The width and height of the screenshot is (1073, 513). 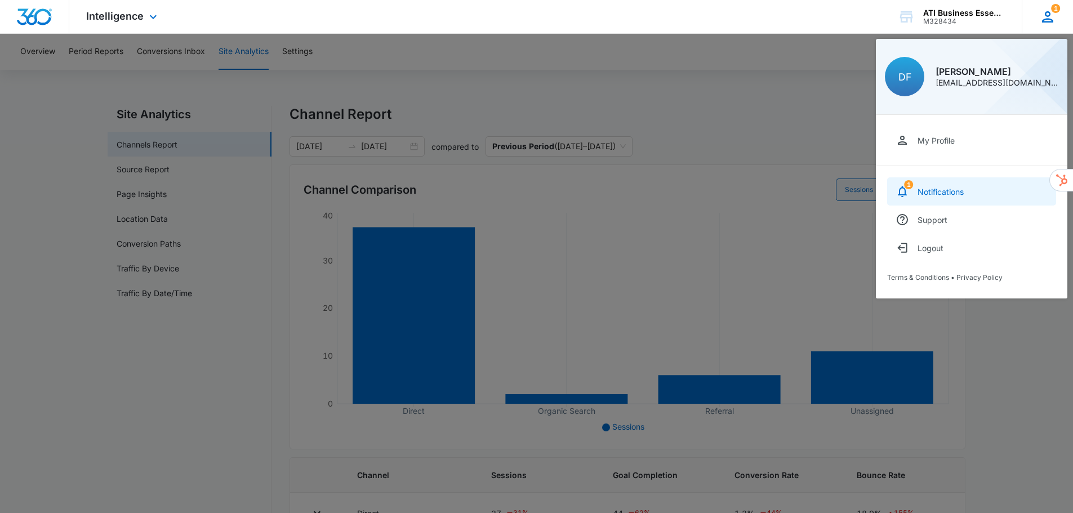 What do you see at coordinates (980, 277) in the screenshot?
I see `a: Privacy Policy` at bounding box center [980, 277].